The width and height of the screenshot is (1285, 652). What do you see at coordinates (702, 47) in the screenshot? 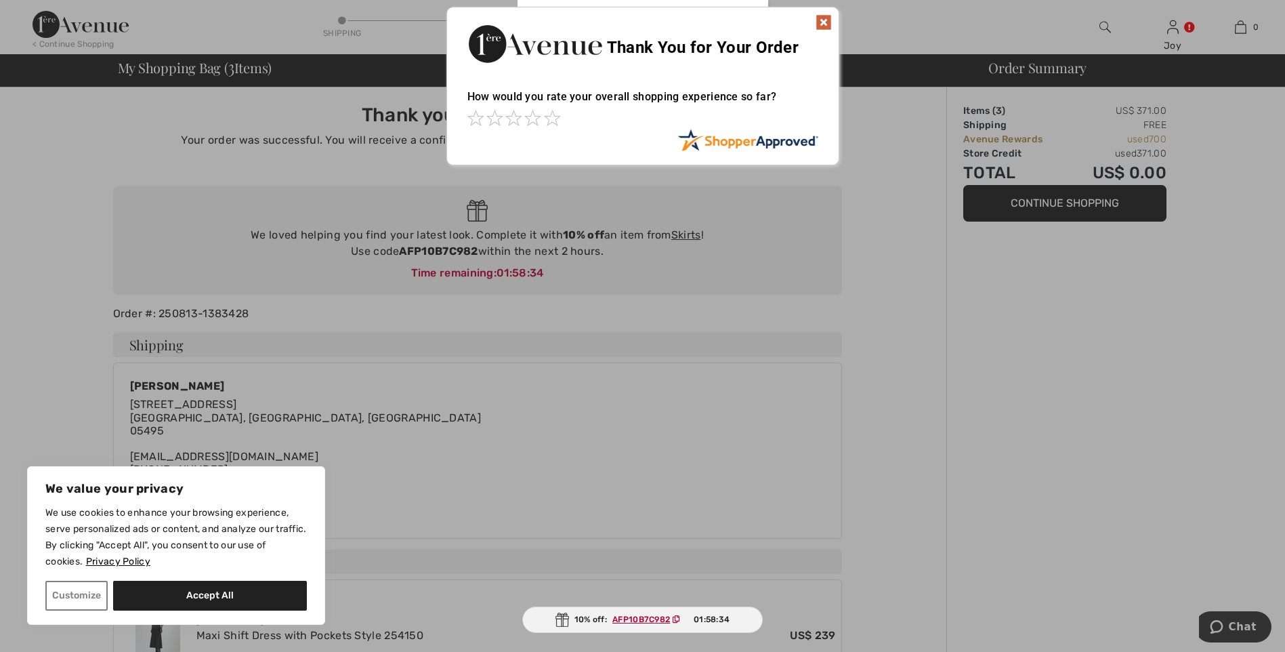
I see `span: Thank You for Your Order` at bounding box center [702, 47].